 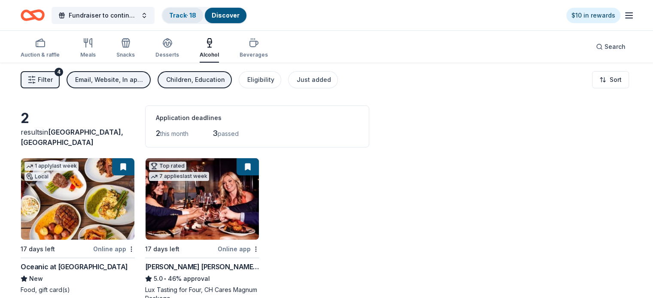 What do you see at coordinates (257, 118) in the screenshot?
I see `div: Application deadlines` at bounding box center [257, 118].